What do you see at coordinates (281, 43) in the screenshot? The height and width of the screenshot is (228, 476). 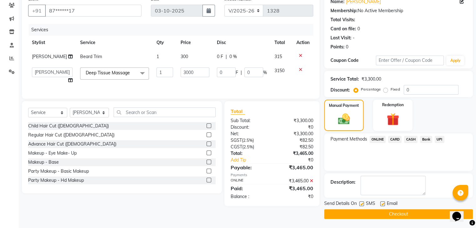 I see `th: Total` at bounding box center [281, 43].